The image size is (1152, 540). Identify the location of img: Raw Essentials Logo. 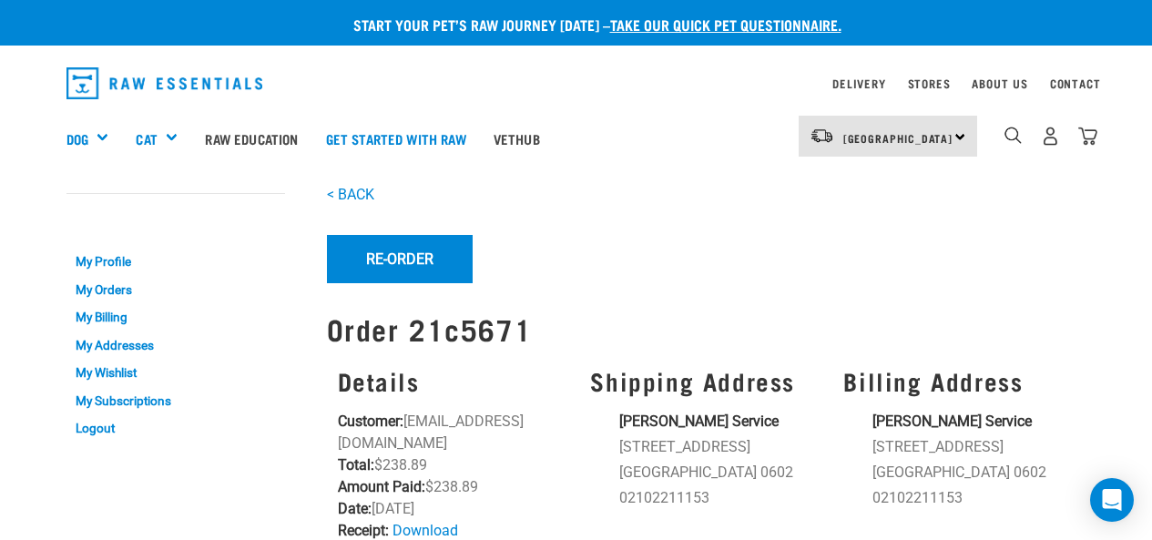
(165, 83).